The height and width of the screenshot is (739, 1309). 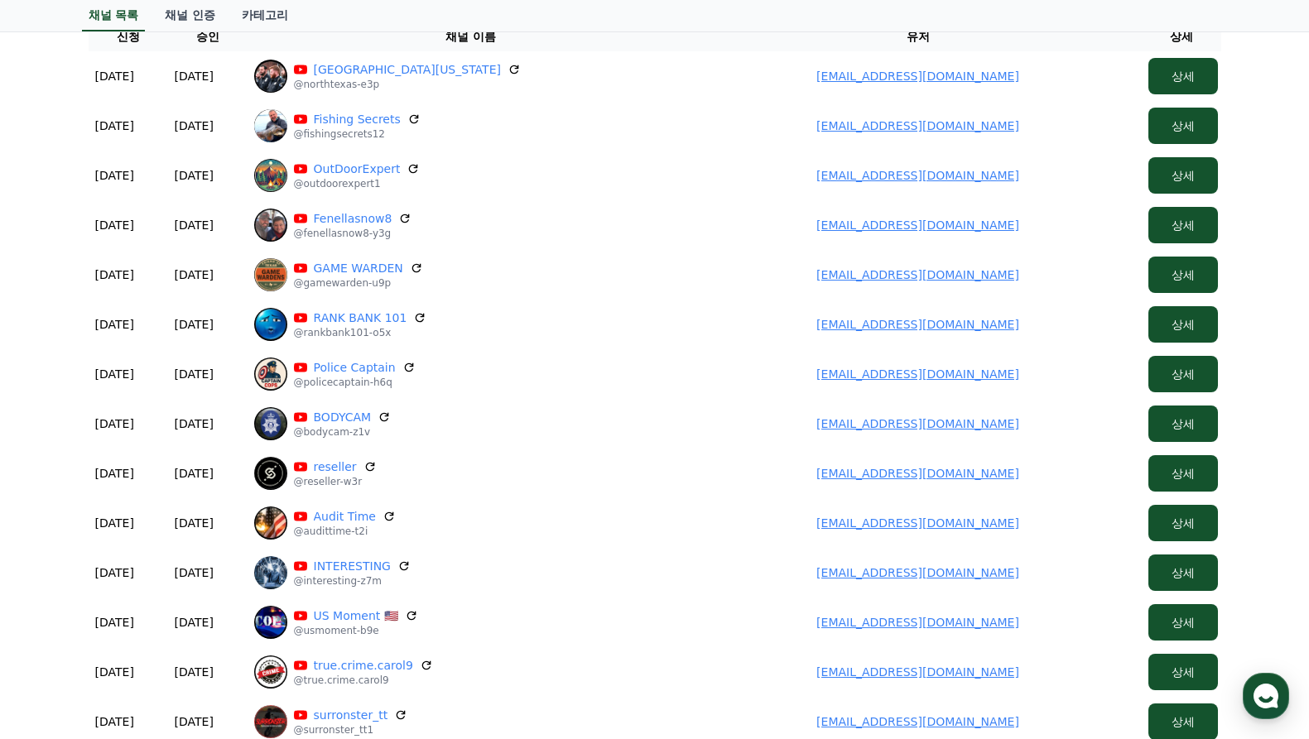 I want to click on p: @audittime-t2i, so click(x=344, y=532).